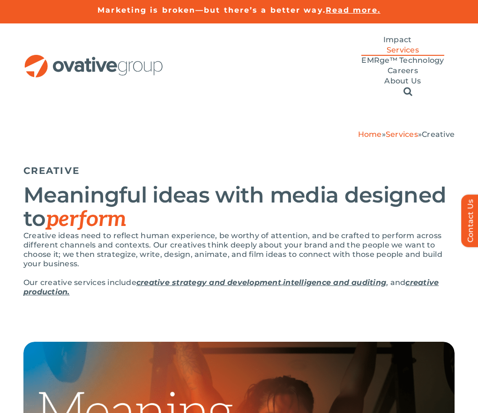  I want to click on span: About Us, so click(403, 81).